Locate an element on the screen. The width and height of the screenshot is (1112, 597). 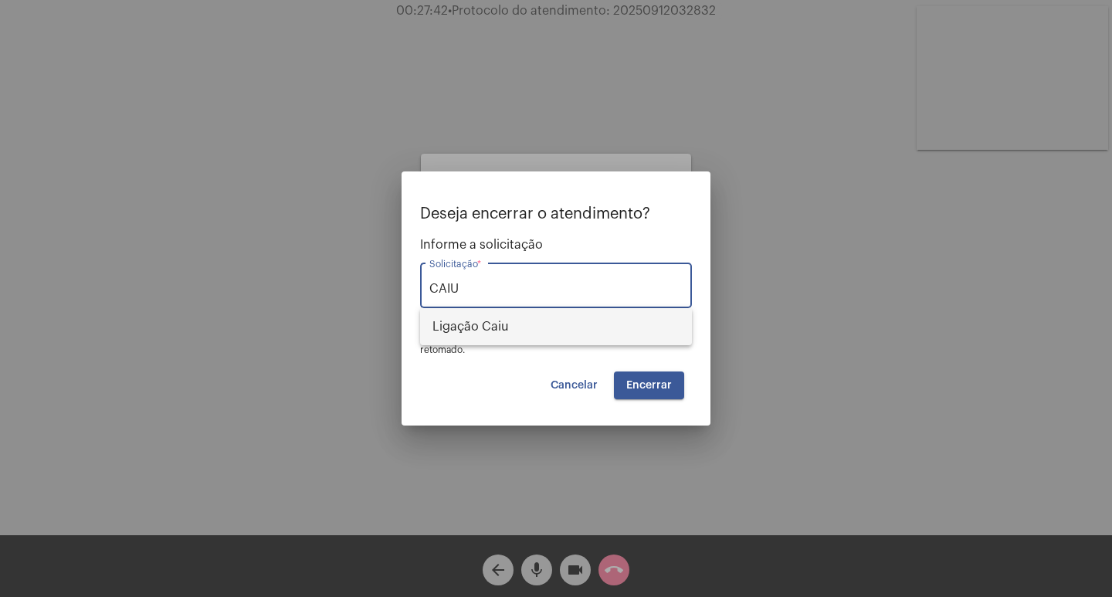
input: Buscar solicitação is located at coordinates (556, 289).